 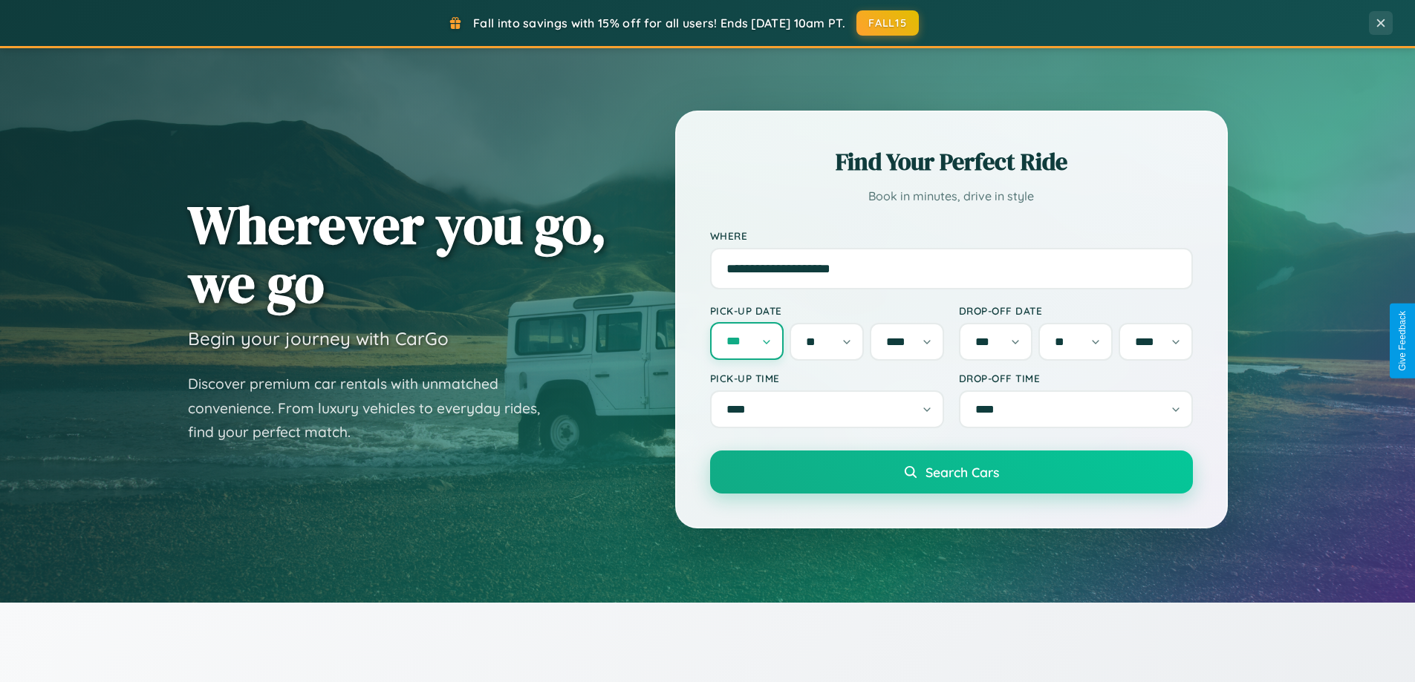 What do you see at coordinates (951, 472) in the screenshot?
I see `button: Search Cars` at bounding box center [951, 472].